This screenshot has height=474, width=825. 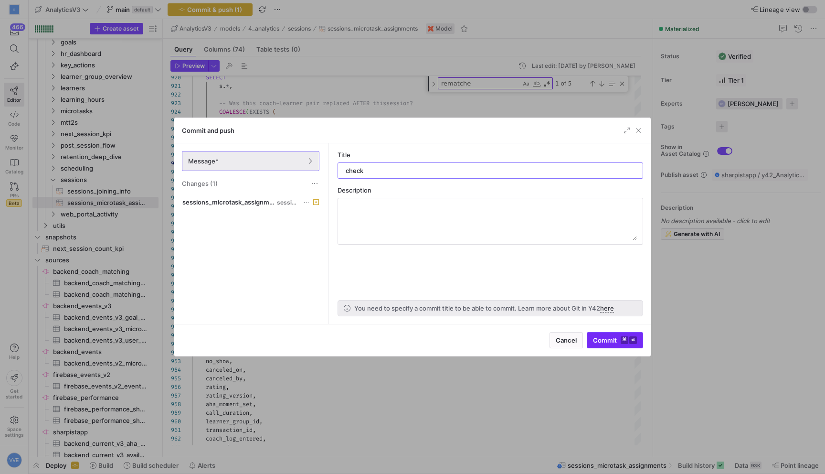 What do you see at coordinates (344, 155) in the screenshot?
I see `span: Title` at bounding box center [344, 155].